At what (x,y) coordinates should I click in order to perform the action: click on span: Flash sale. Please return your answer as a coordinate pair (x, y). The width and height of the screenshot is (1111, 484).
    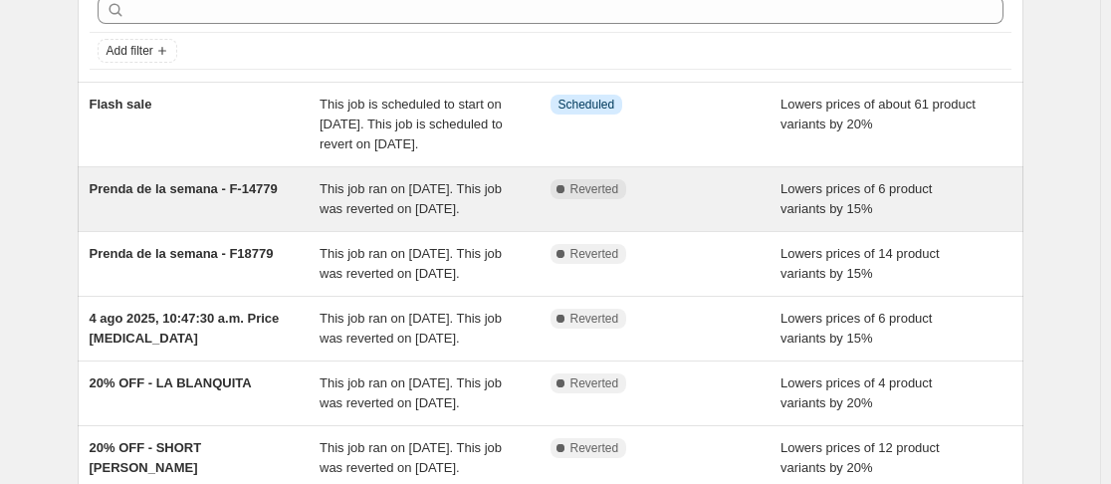
    Looking at the image, I should click on (120, 103).